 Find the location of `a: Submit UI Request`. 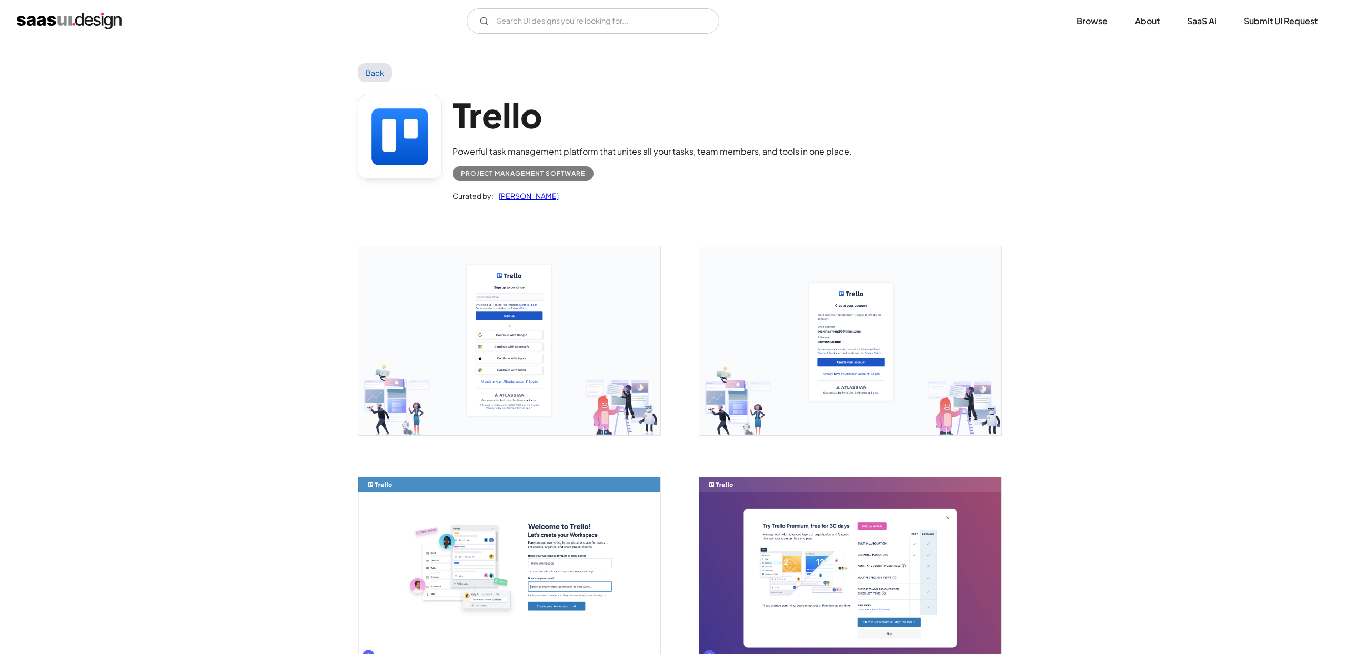

a: Submit UI Request is located at coordinates (1281, 21).